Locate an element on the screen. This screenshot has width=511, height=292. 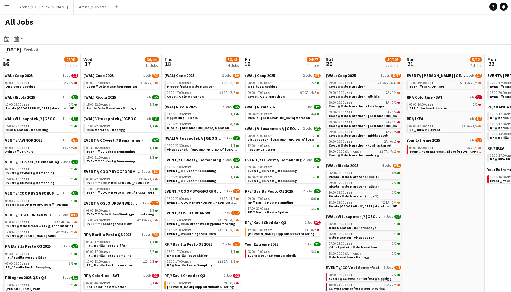
span: Oslo Maraton - Opplæring is located at coordinates (27, 130).